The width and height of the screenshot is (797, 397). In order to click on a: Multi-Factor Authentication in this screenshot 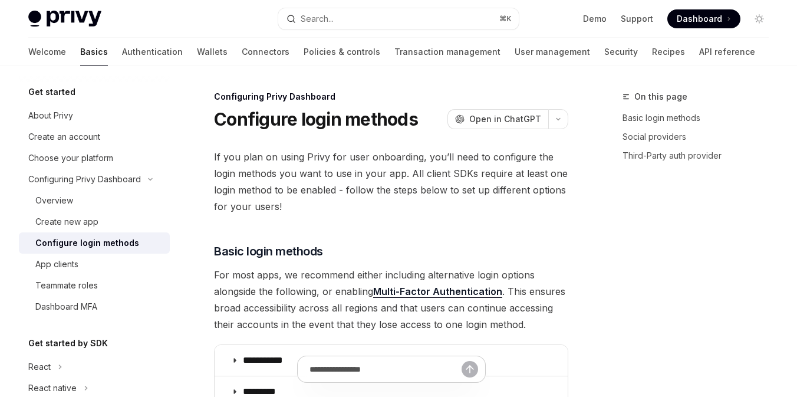, I will do `click(437, 291)`.